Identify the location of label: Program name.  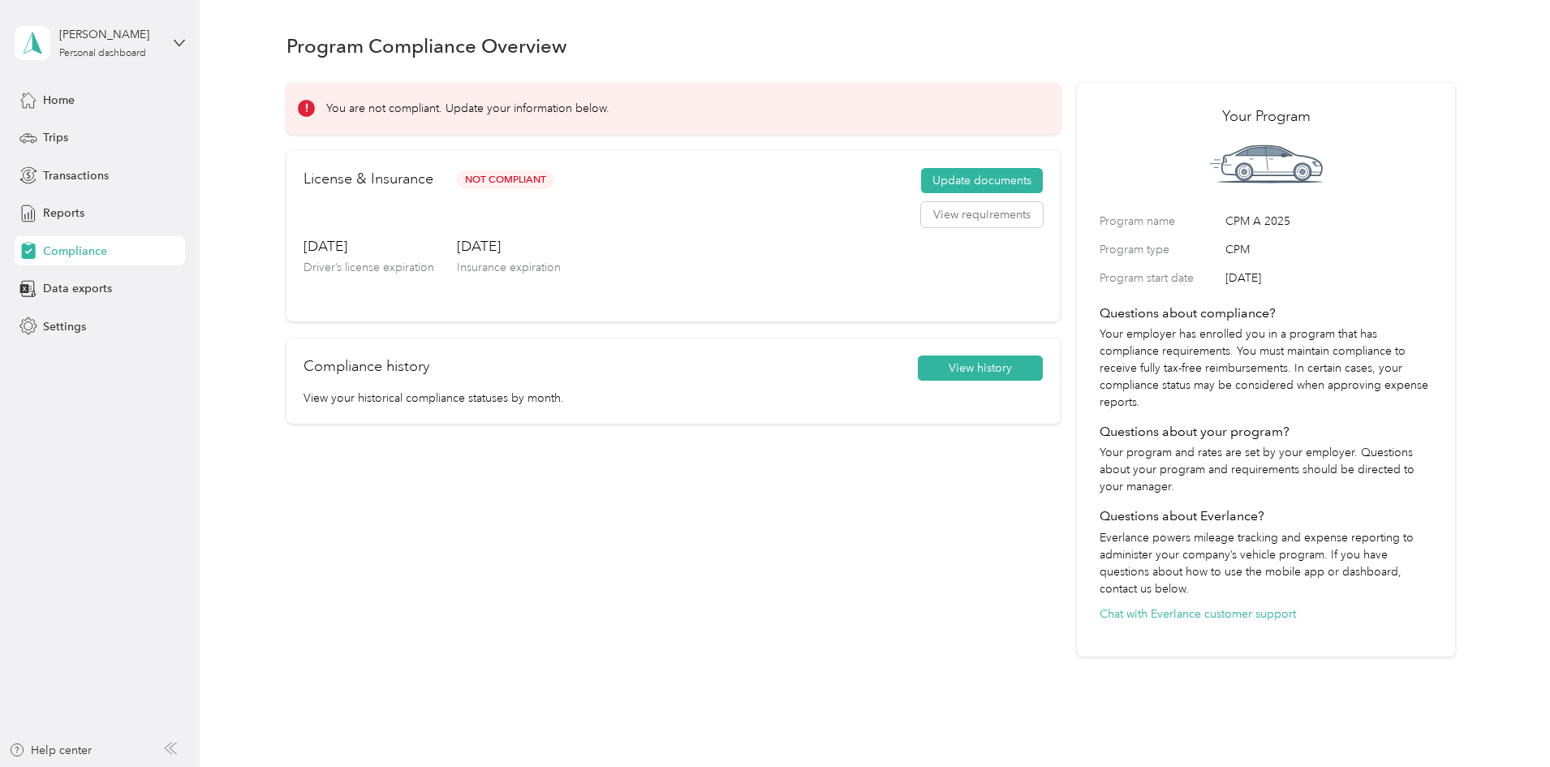
(1160, 221).